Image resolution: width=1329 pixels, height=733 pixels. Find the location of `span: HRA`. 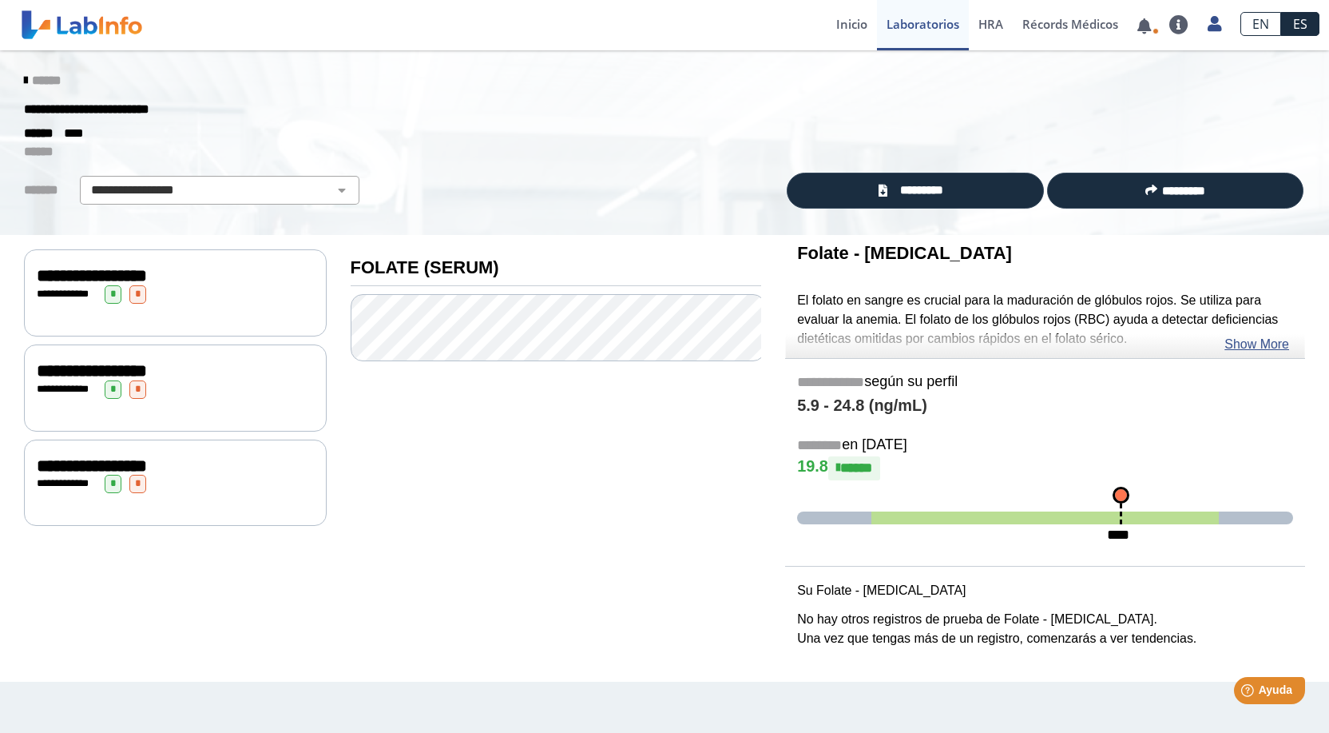

span: HRA is located at coordinates (991, 24).